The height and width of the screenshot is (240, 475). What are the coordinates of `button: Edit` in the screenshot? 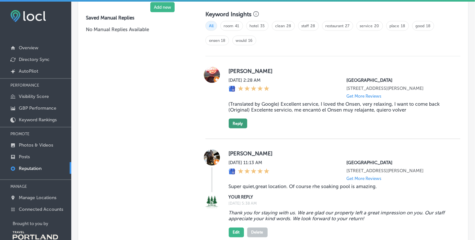 It's located at (236, 232).